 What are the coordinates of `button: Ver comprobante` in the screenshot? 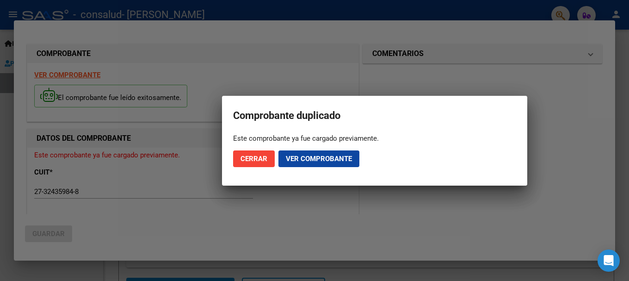 It's located at (319, 159).